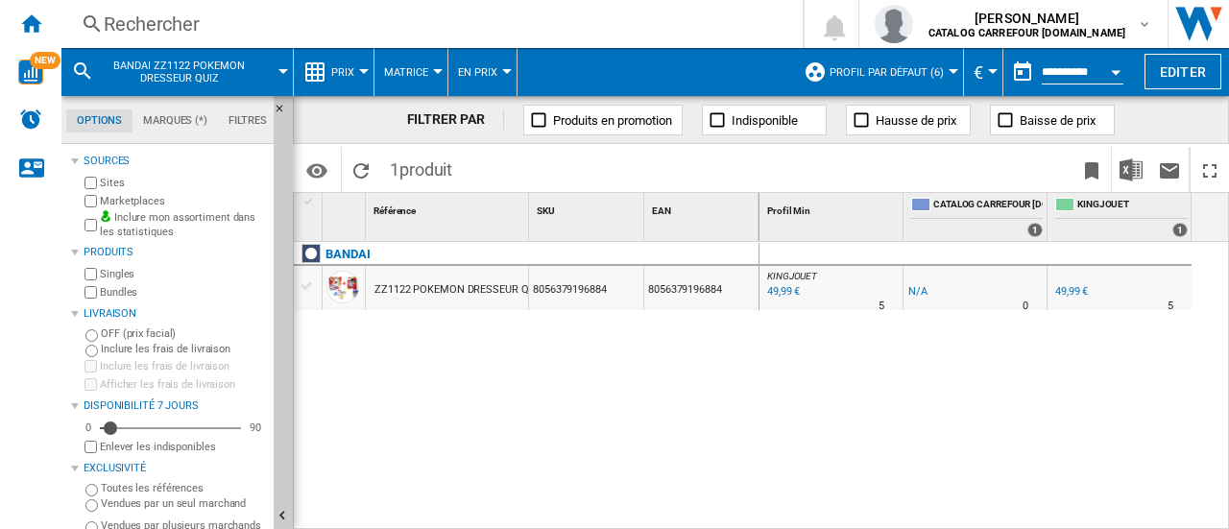 Image resolution: width=1229 pixels, height=529 pixels. What do you see at coordinates (248, 121) in the screenshot?
I see `md-tab-item: Filtres` at bounding box center [248, 121].